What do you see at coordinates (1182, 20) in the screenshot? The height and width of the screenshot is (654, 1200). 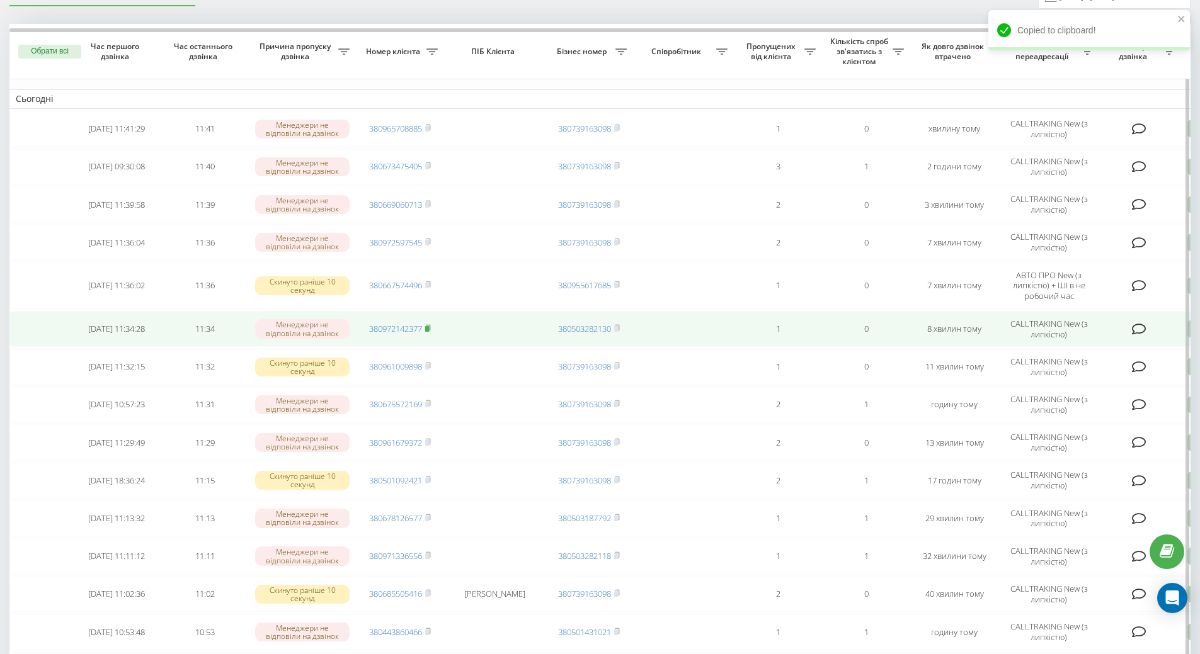 I see `button: close` at bounding box center [1182, 20].